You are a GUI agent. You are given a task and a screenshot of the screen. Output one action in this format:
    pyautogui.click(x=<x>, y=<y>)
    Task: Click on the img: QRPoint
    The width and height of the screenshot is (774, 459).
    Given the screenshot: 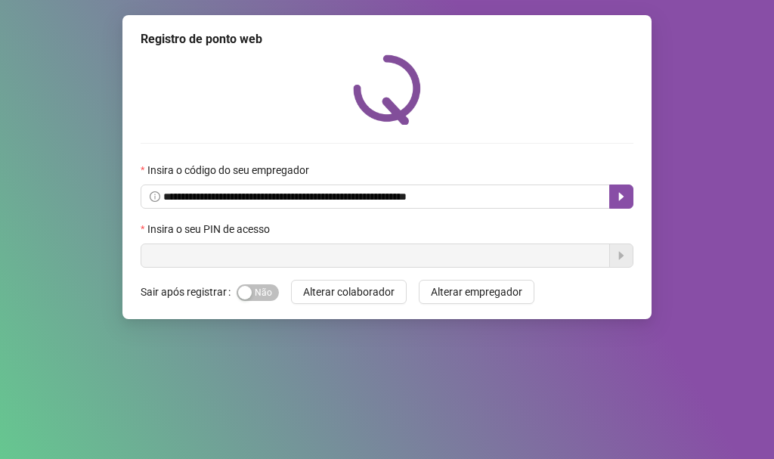 What is the action you would take?
    pyautogui.click(x=387, y=89)
    